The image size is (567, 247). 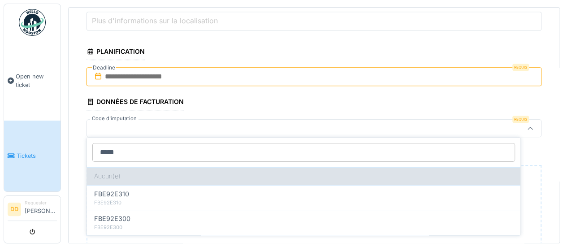 What do you see at coordinates (303, 176) in the screenshot?
I see `div: Aucun(e)` at bounding box center [303, 176].